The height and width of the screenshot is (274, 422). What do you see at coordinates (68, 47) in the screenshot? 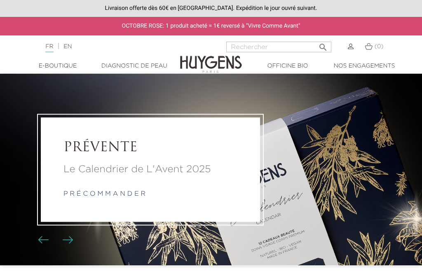
I see `a: EN` at bounding box center [68, 47].